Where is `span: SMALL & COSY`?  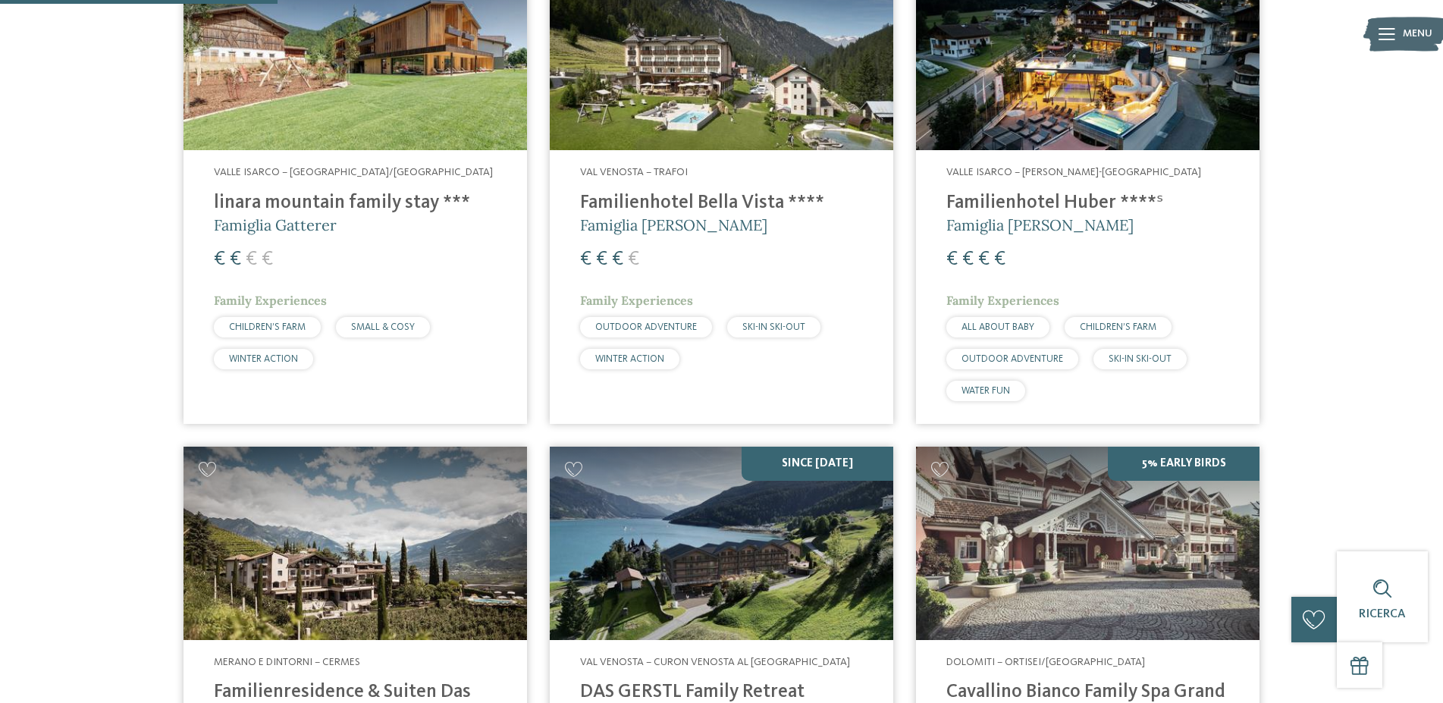
span: SMALL & COSY is located at coordinates (383, 327).